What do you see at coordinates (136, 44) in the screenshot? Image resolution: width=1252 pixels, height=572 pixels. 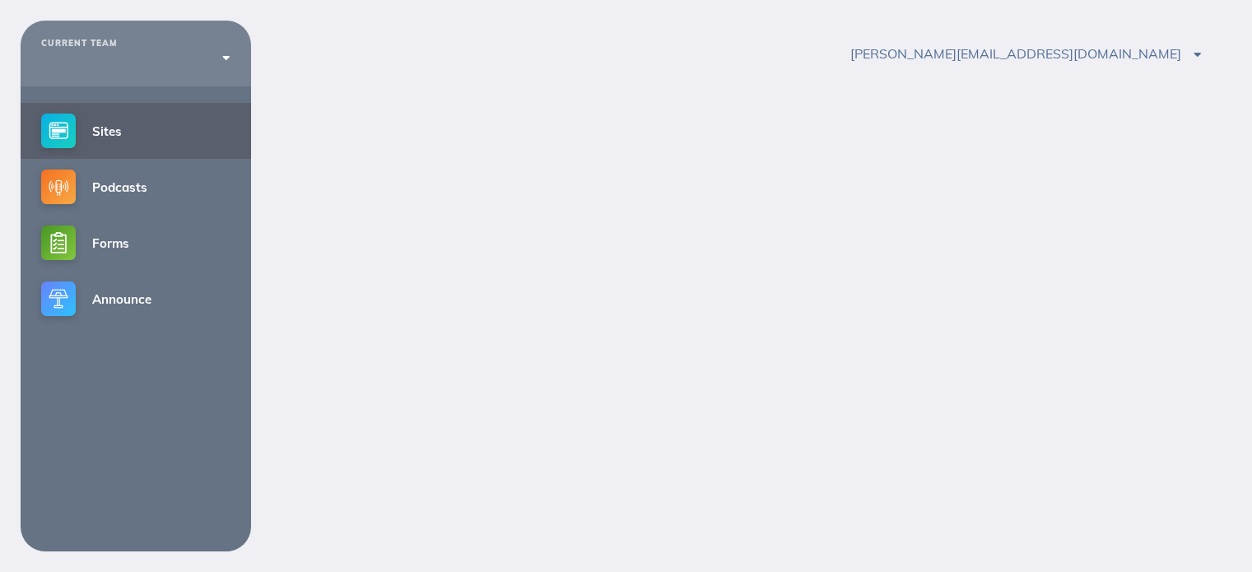 I see `div: CURRENT TEAM` at bounding box center [136, 44].